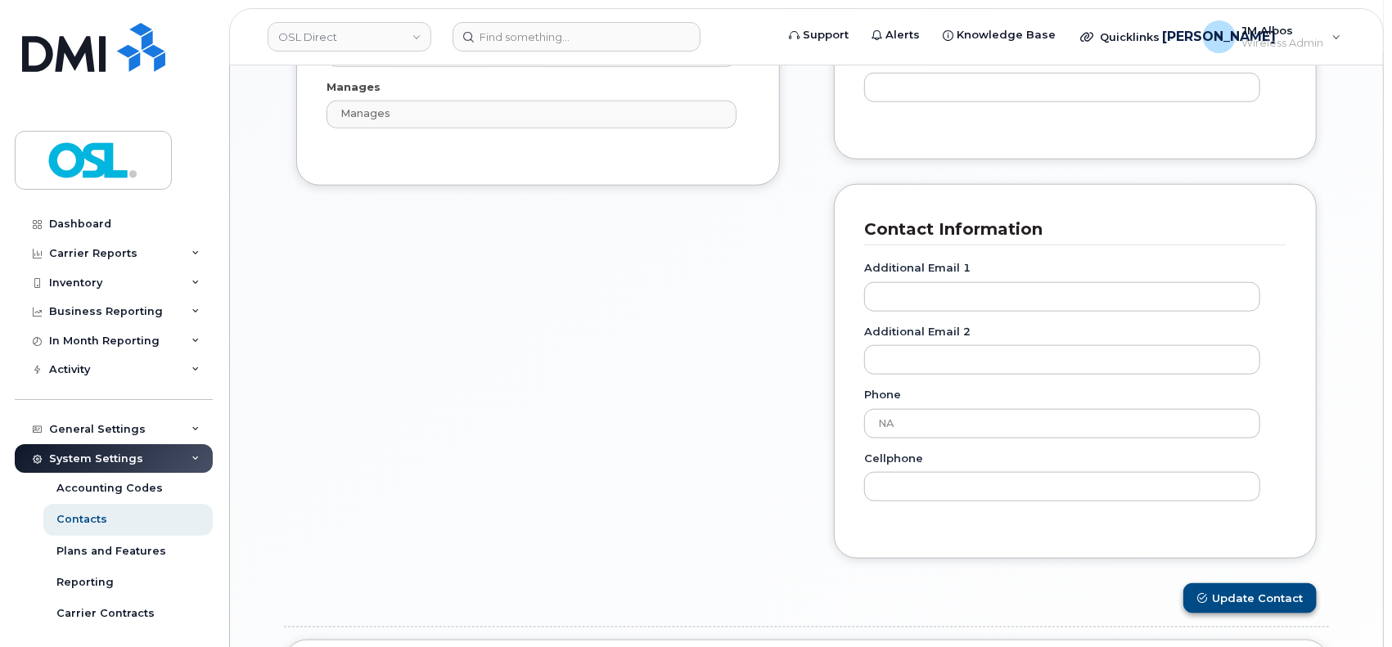  What do you see at coordinates (1006, 35) in the screenshot?
I see `span: Knowledge Base` at bounding box center [1006, 35].